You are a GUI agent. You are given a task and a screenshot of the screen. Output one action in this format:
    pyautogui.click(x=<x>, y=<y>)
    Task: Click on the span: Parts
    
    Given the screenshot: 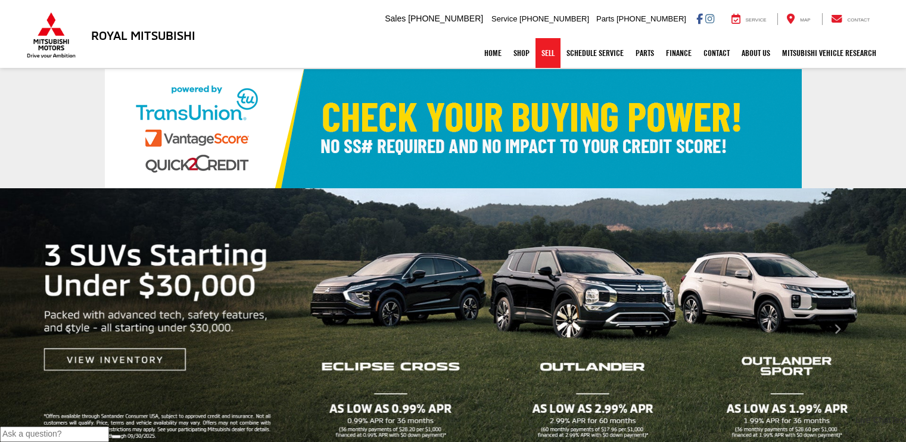 What is the action you would take?
    pyautogui.click(x=605, y=18)
    